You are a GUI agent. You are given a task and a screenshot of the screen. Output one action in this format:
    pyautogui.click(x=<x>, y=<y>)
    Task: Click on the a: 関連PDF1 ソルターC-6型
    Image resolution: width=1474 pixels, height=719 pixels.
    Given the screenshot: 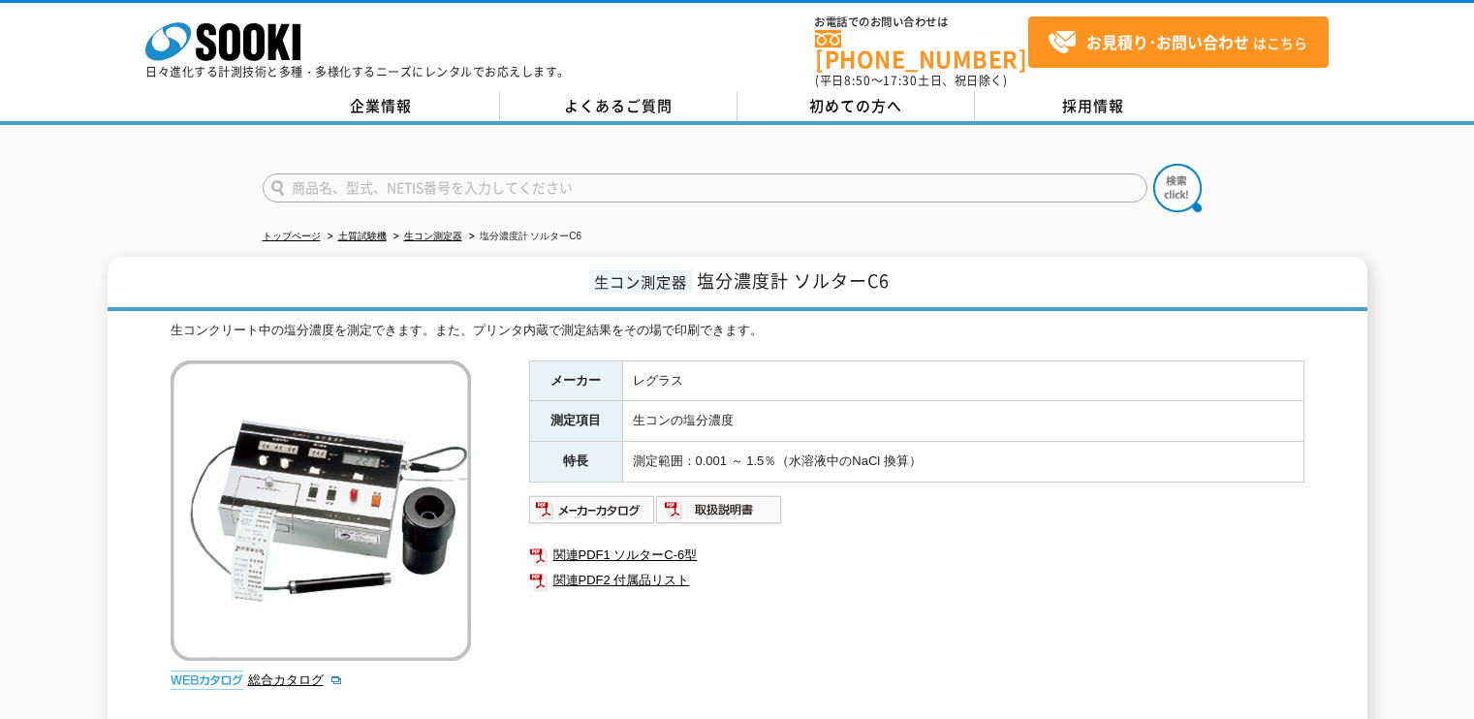 What is the action you would take?
    pyautogui.click(x=916, y=555)
    